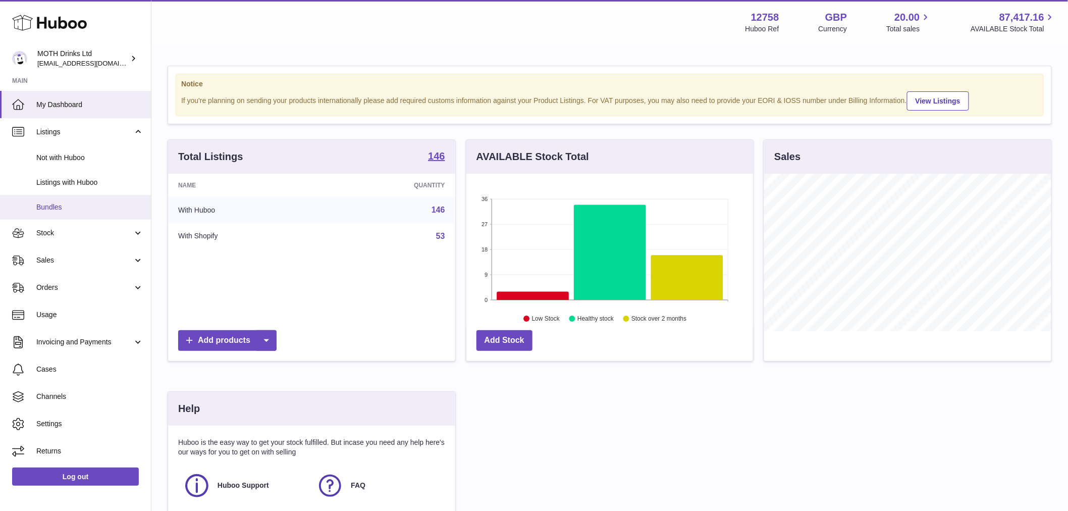 Image resolution: width=1068 pixels, height=511 pixels. What do you see at coordinates (90, 423) in the screenshot?
I see `span: Settings` at bounding box center [90, 423].